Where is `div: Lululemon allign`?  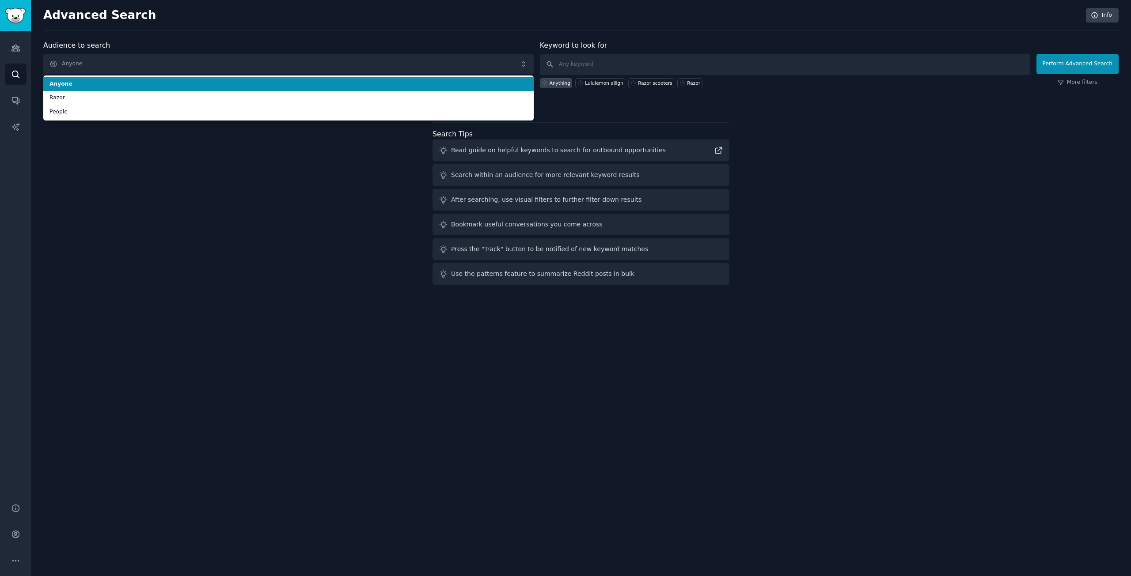 div: Lululemon allign is located at coordinates (604, 83).